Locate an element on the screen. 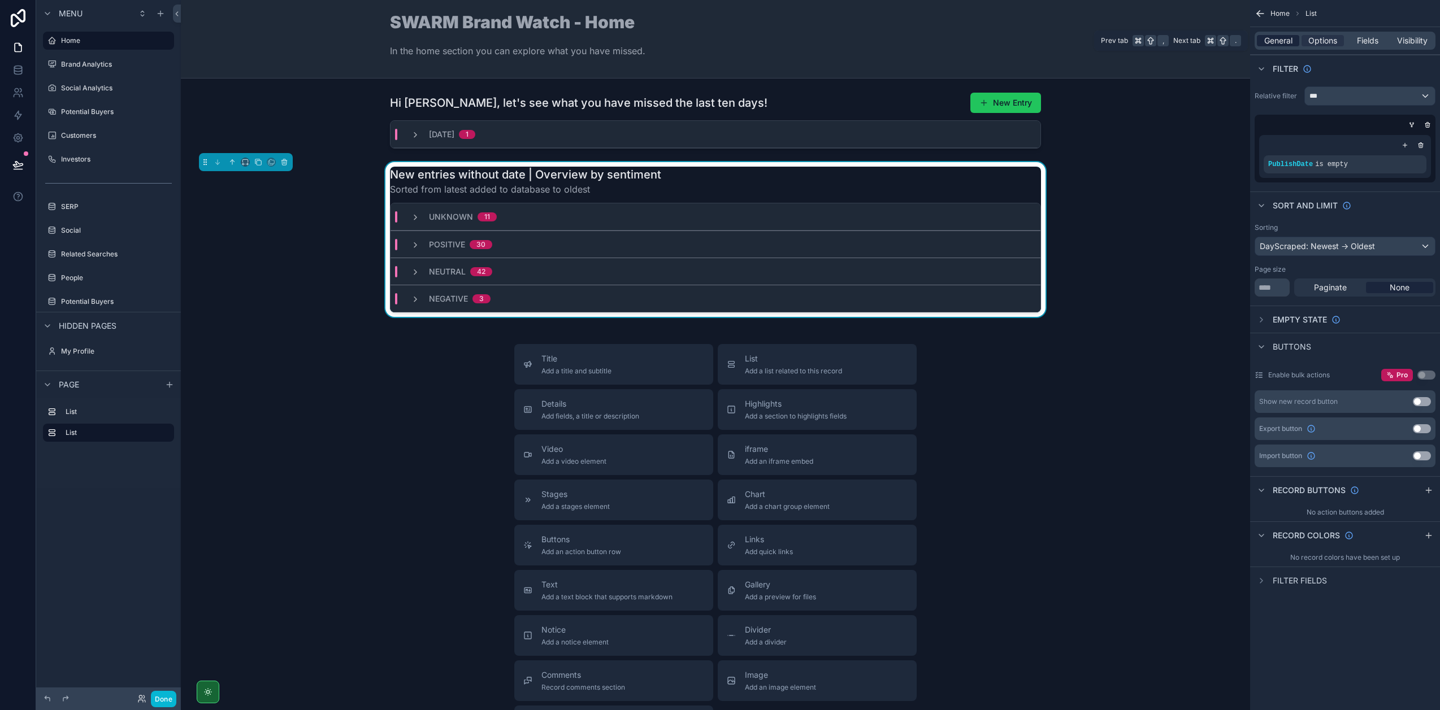 This screenshot has height=710, width=1440. div: Show new record button is located at coordinates (1298, 402).